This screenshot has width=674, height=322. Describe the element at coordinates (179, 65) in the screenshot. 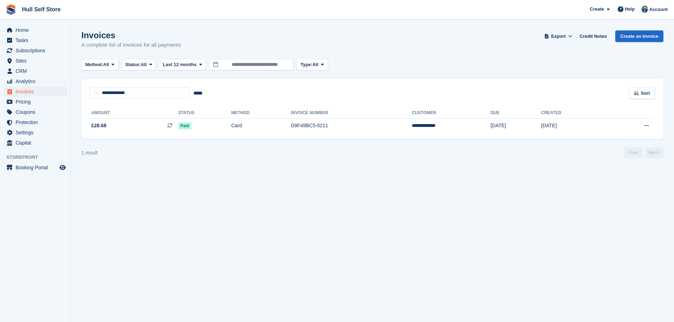

I see `span: Last 12 months` at that location.